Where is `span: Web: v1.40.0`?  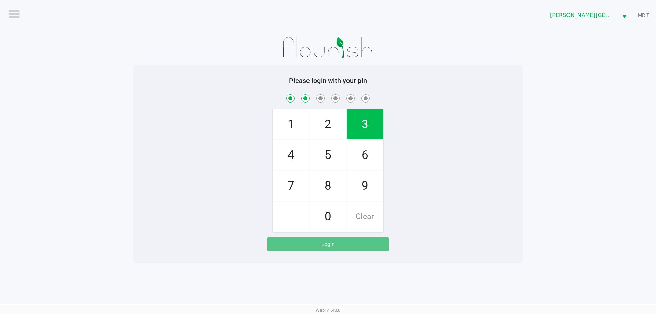 span: Web: v1.40.0 is located at coordinates (328, 310).